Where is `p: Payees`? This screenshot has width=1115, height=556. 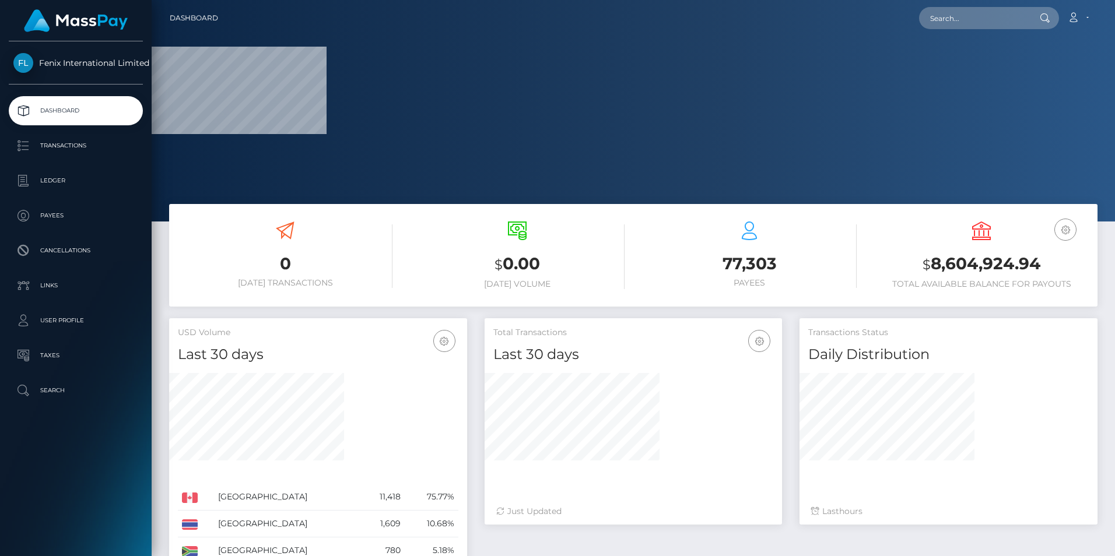 p: Payees is located at coordinates (76, 216).